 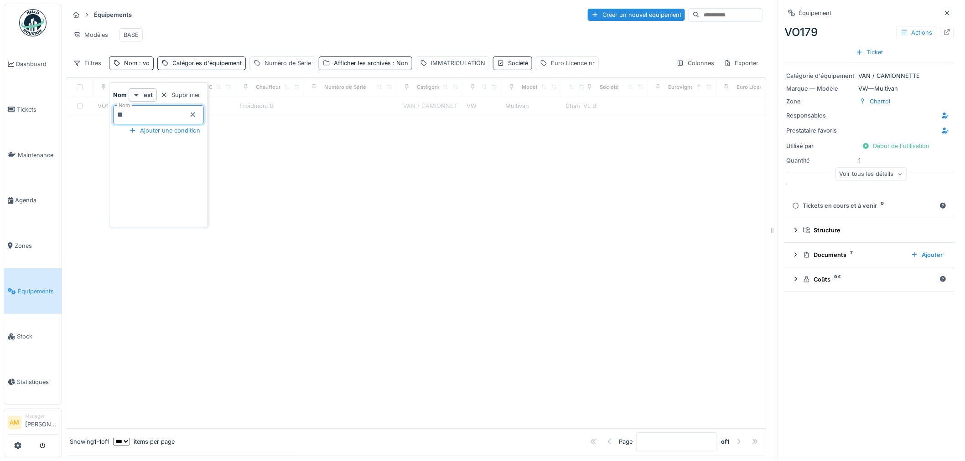 I want to click on div: Chauffeur principal, so click(x=279, y=87).